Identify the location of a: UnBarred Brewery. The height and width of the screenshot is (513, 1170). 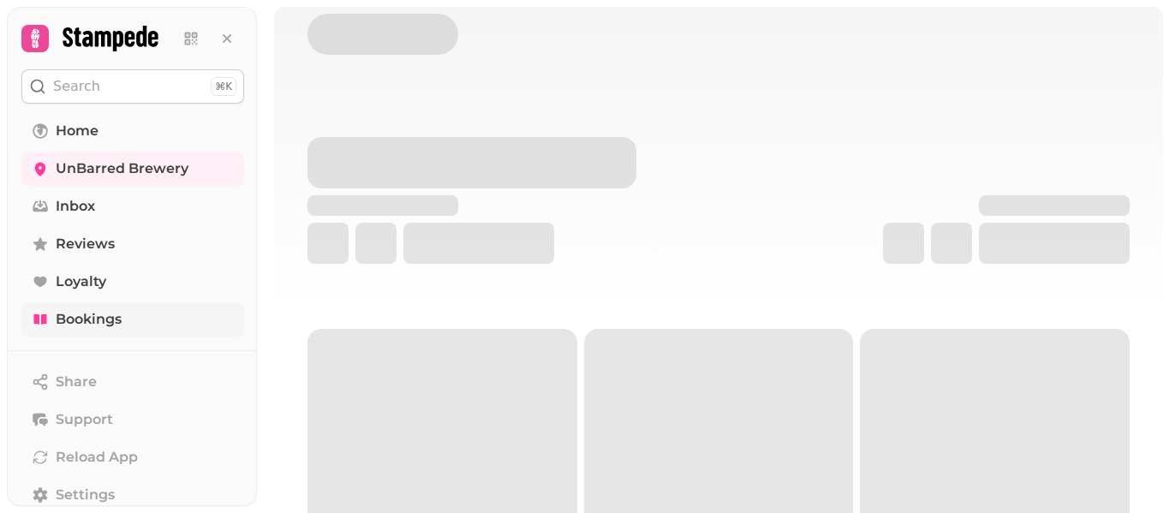
(133, 169).